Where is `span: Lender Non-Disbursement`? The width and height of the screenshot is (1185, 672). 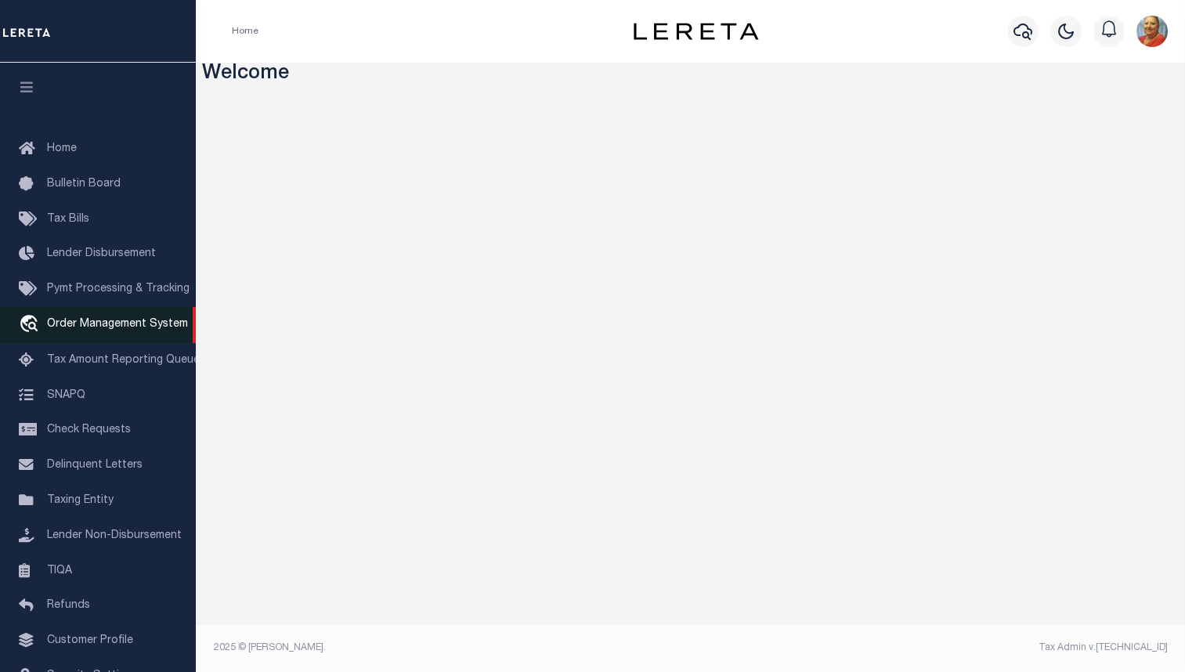 span: Lender Non-Disbursement is located at coordinates (114, 536).